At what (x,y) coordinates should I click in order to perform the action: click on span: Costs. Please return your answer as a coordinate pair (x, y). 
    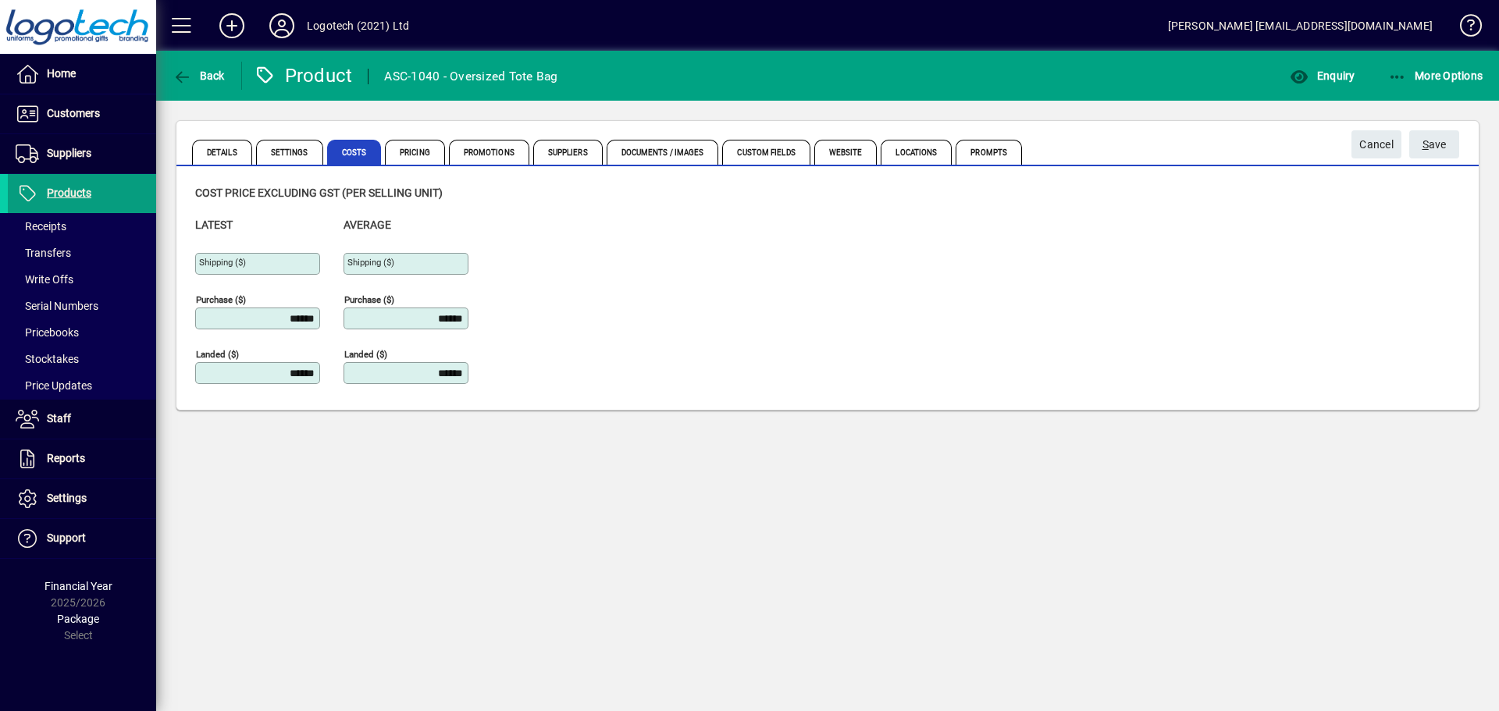
    Looking at the image, I should click on (354, 152).